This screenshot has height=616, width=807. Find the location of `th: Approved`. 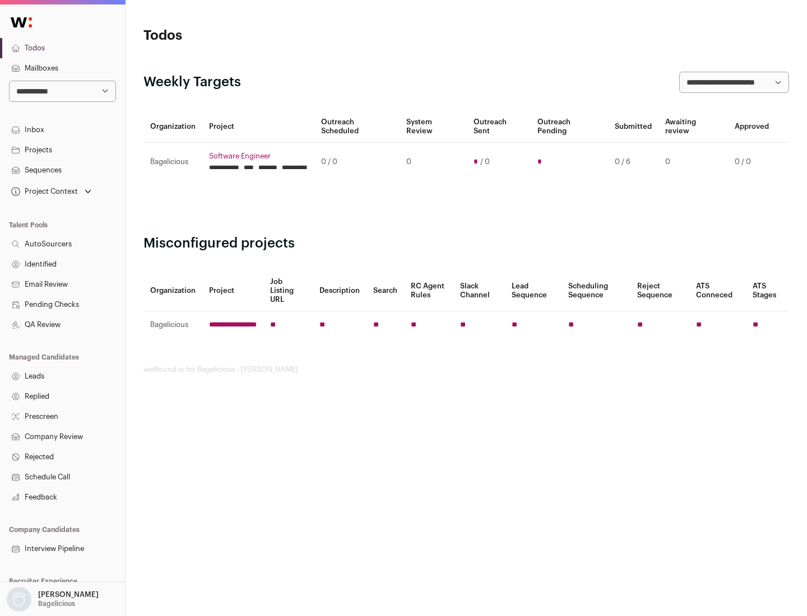

th: Approved is located at coordinates (751, 127).